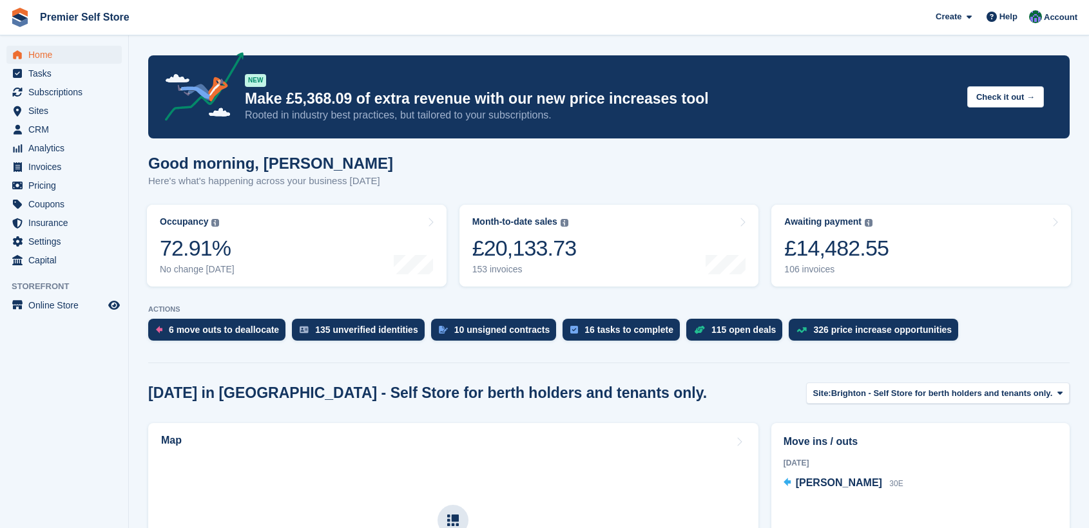 This screenshot has height=528, width=1089. Describe the element at coordinates (67, 186) in the screenshot. I see `span: Pricing` at that location.